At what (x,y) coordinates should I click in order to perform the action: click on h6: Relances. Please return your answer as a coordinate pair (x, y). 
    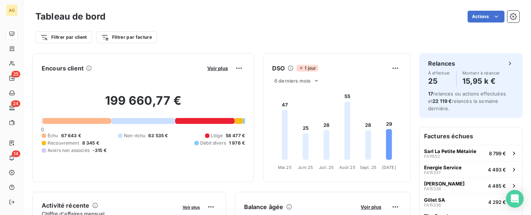
    Looking at the image, I should click on (441, 63).